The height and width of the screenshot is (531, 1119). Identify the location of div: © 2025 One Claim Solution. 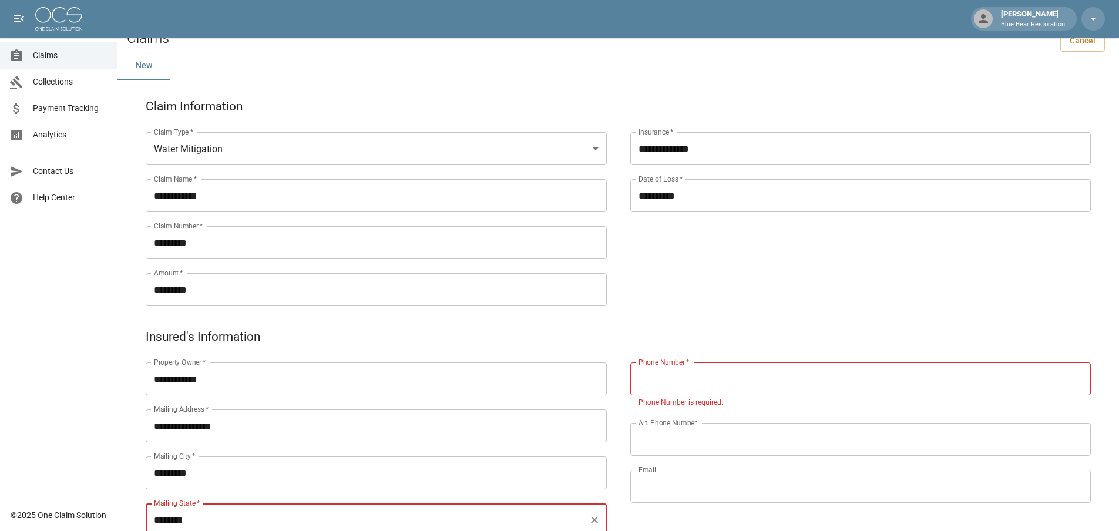
(58, 515).